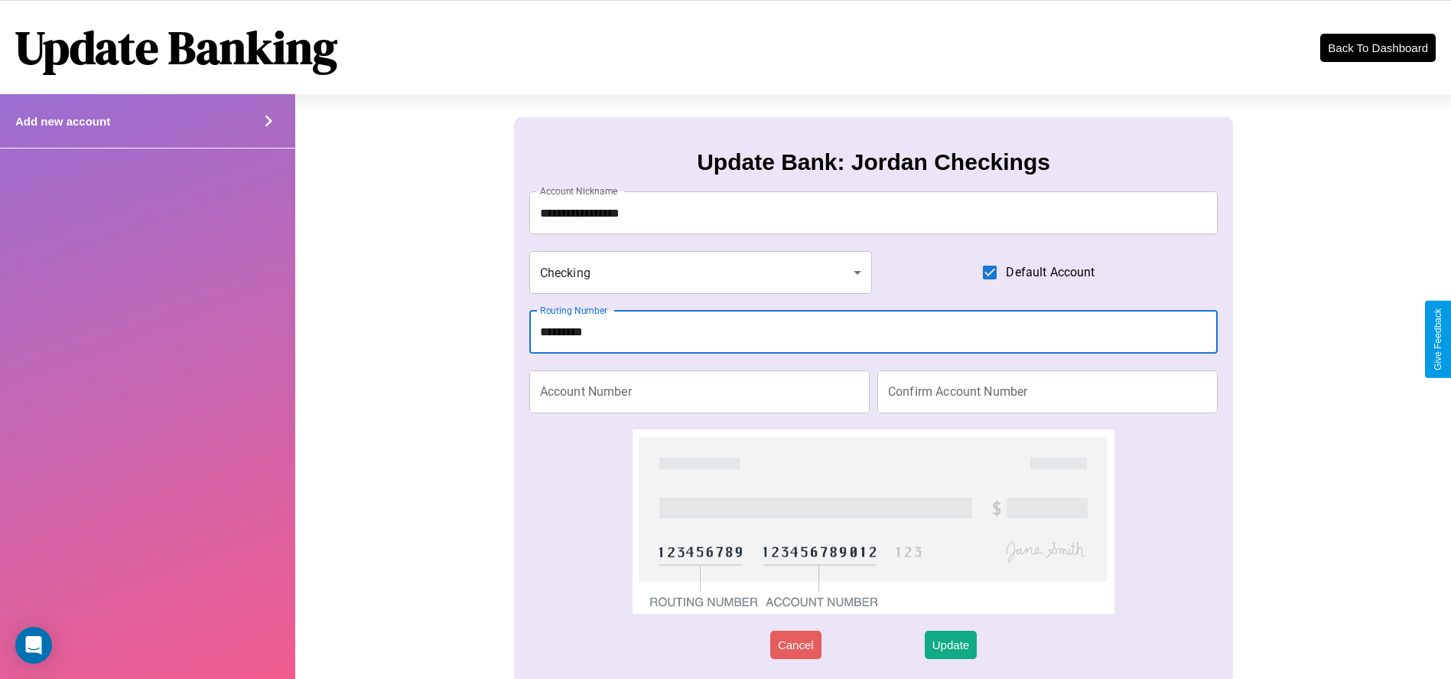  Describe the element at coordinates (34, 645) in the screenshot. I see `div: Open Intercom Messenger` at that location.